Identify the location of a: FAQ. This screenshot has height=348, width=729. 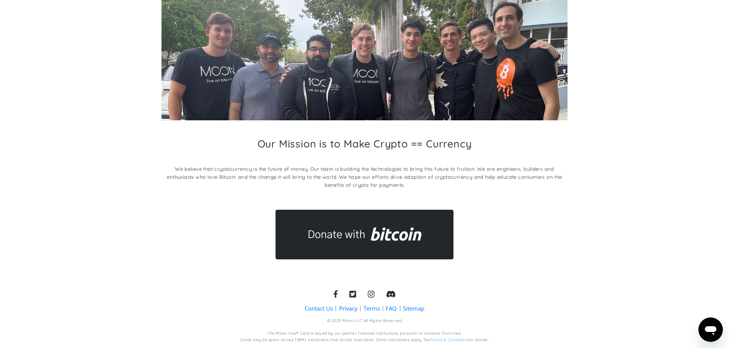
(391, 309).